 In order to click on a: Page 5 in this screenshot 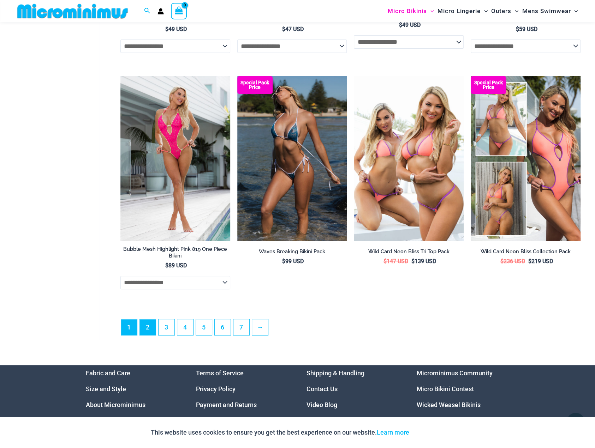, I will do `click(204, 327)`.